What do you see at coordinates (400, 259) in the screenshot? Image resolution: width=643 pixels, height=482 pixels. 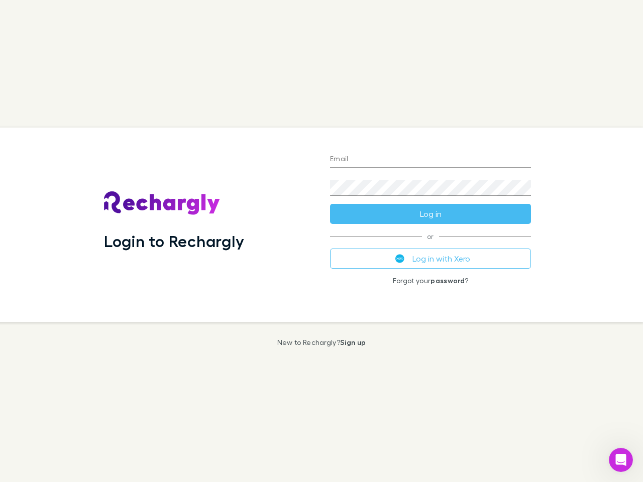 I see `img: Xero's logo` at bounding box center [400, 259].